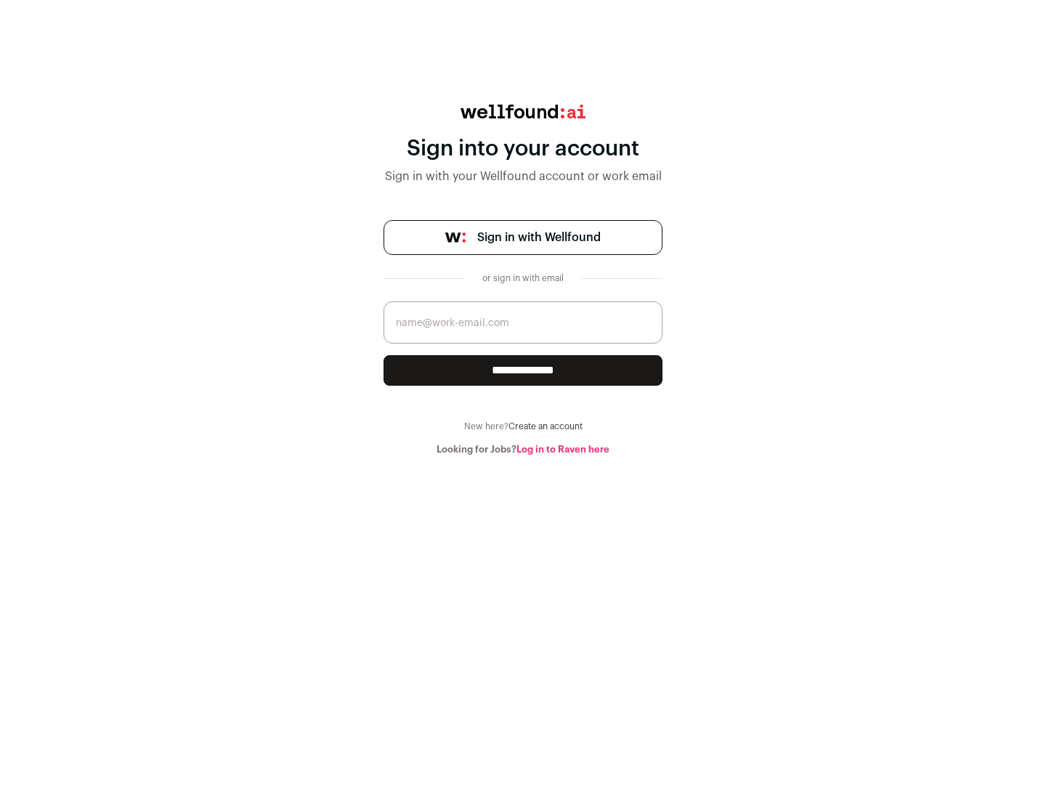  I want to click on span: Sign in with Wellfound, so click(539, 238).